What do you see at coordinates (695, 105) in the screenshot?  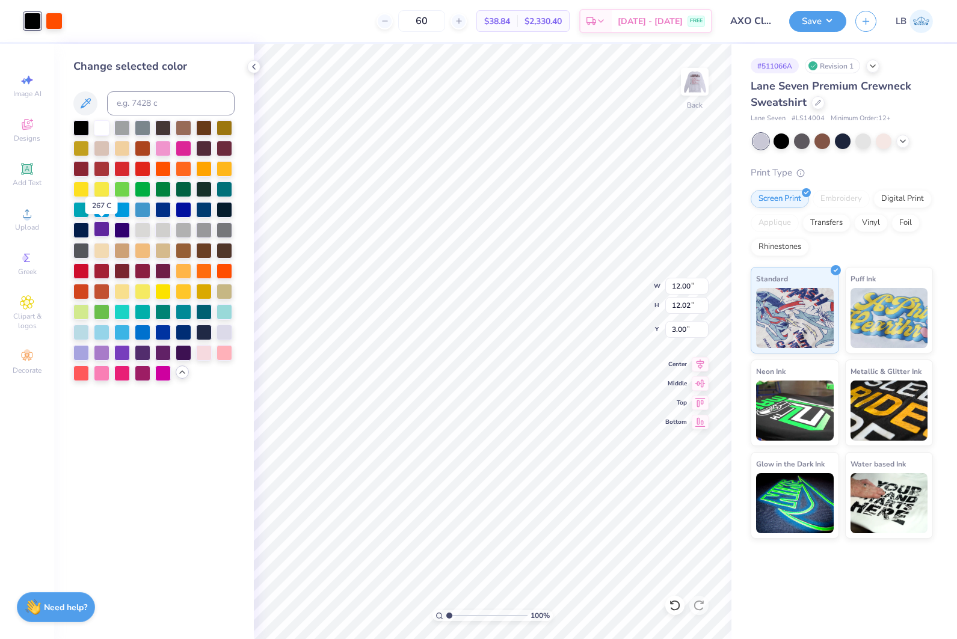 I see `div: Back` at bounding box center [695, 105].